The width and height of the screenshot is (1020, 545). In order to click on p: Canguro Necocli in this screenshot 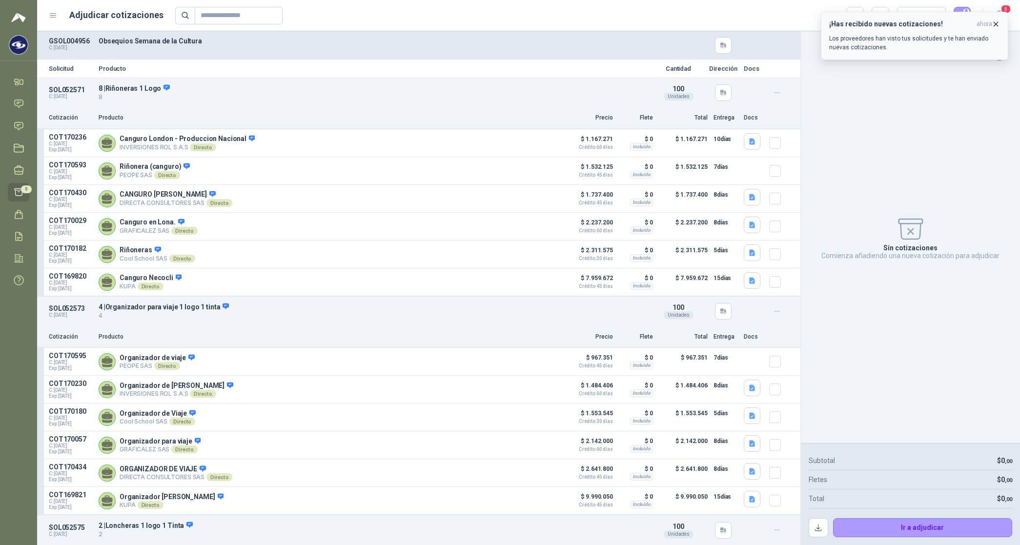, I will do `click(150, 278)`.